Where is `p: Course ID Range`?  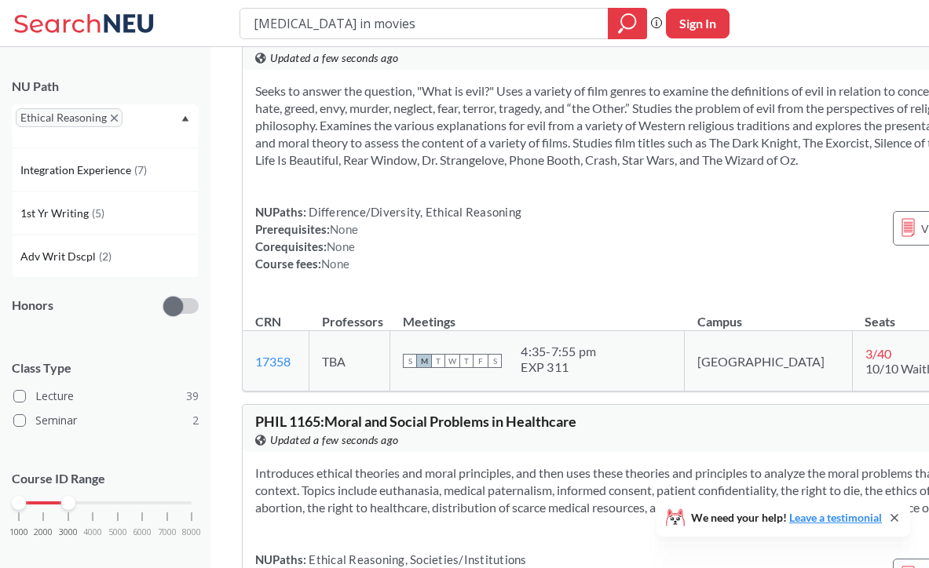 p: Course ID Range is located at coordinates (105, 479).